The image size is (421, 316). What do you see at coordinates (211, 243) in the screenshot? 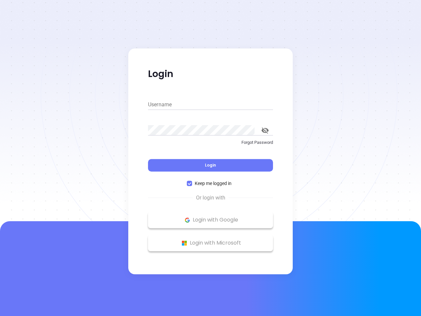
I see `p: Login with Microsoft` at bounding box center [211, 243].